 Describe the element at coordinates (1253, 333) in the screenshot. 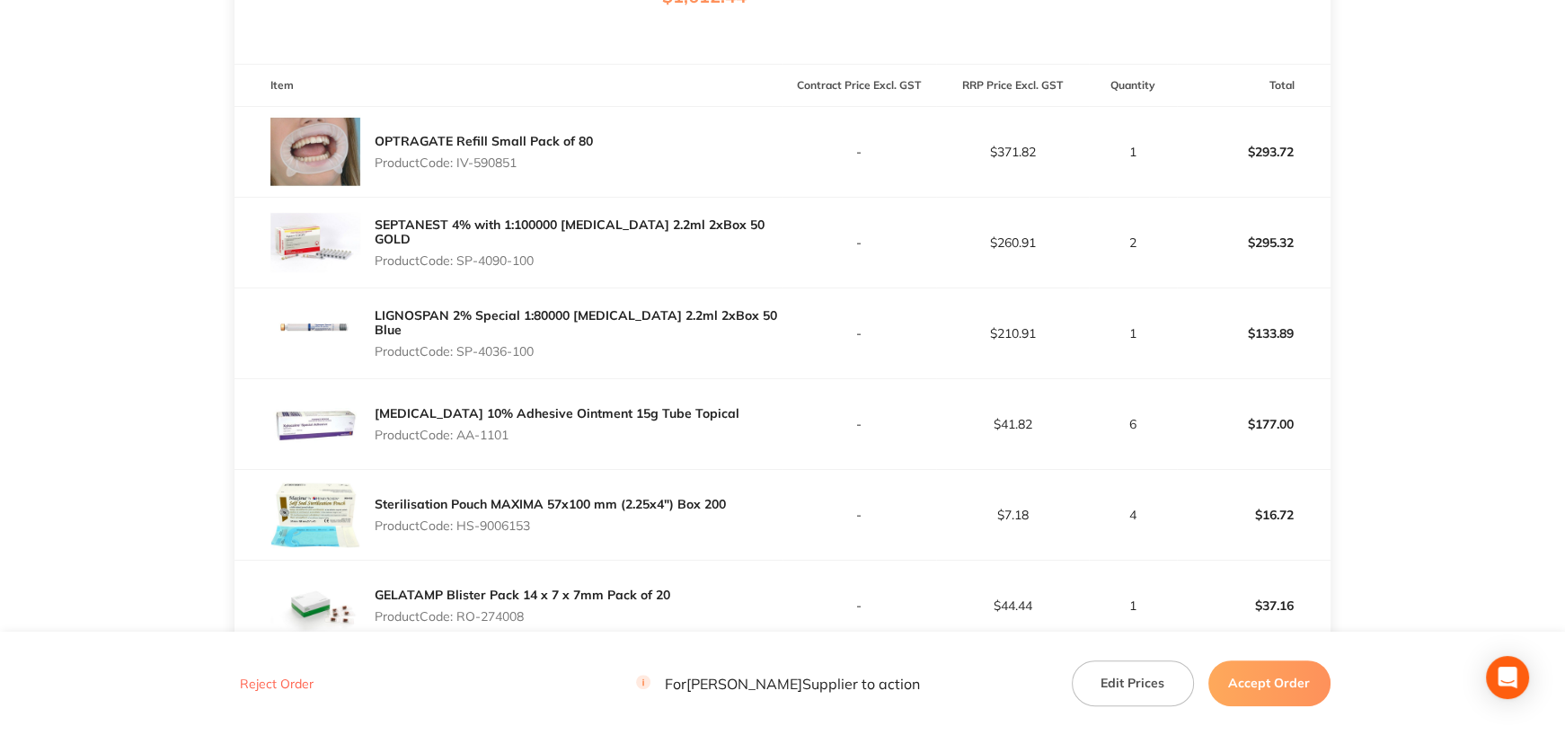

I see `p: $133.89` at that location.